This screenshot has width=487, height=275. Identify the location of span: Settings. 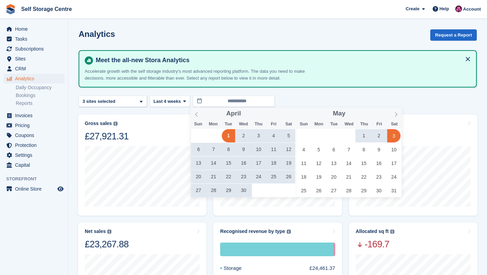
(36, 155).